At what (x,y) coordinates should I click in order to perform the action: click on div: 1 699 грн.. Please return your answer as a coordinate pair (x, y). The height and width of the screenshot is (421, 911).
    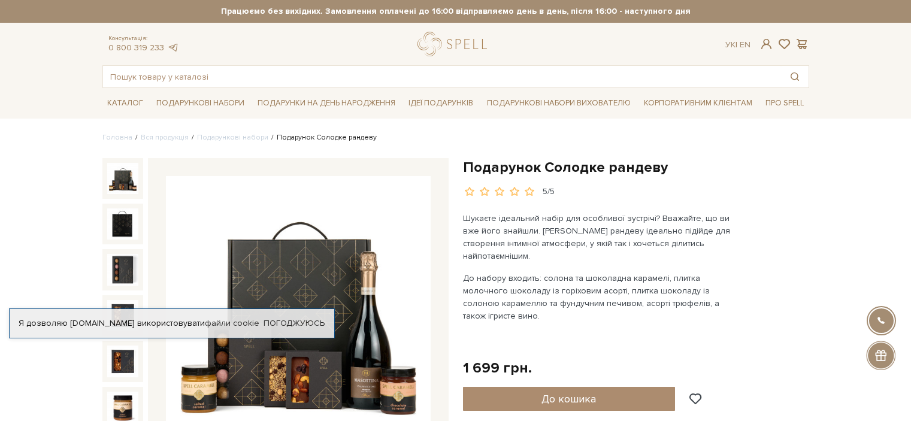
    Looking at the image, I should click on (497, 368).